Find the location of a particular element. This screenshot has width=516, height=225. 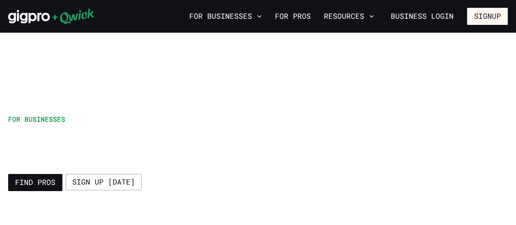

h1: Qwick has all the help you need to cover culinary, service, and support roles. is located at coordinates (158, 146).